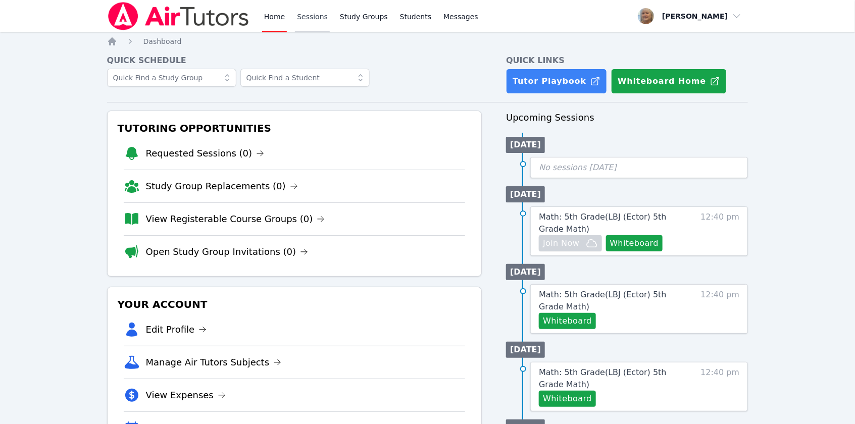  I want to click on a: Tutor Playbook, so click(556, 81).